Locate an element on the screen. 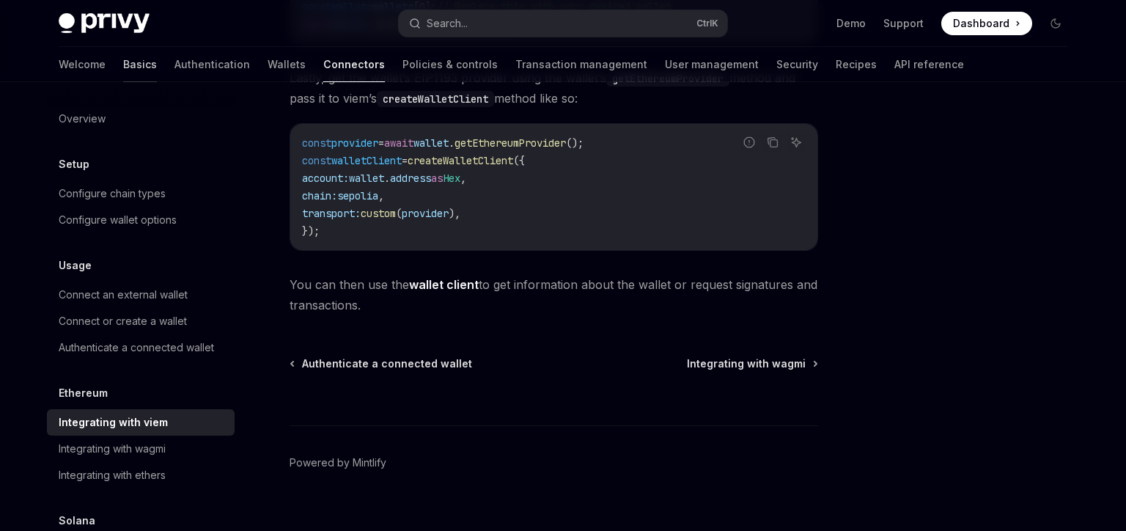 The width and height of the screenshot is (1126, 531). span: Integrating with wagmi is located at coordinates (746, 363).